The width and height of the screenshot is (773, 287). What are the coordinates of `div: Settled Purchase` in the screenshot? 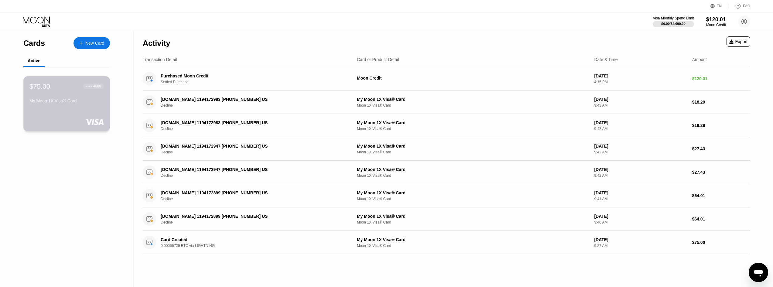 It's located at (255, 82).